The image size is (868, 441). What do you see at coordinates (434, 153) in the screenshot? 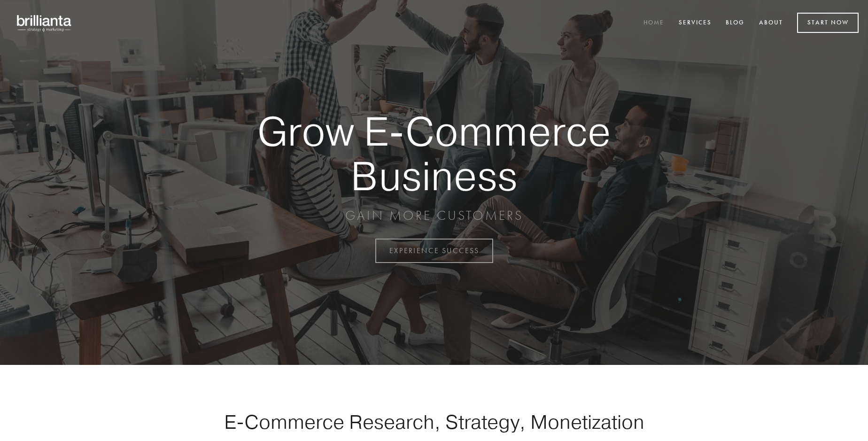
I see `strong: Grow E-Commerce Business` at bounding box center [434, 153].